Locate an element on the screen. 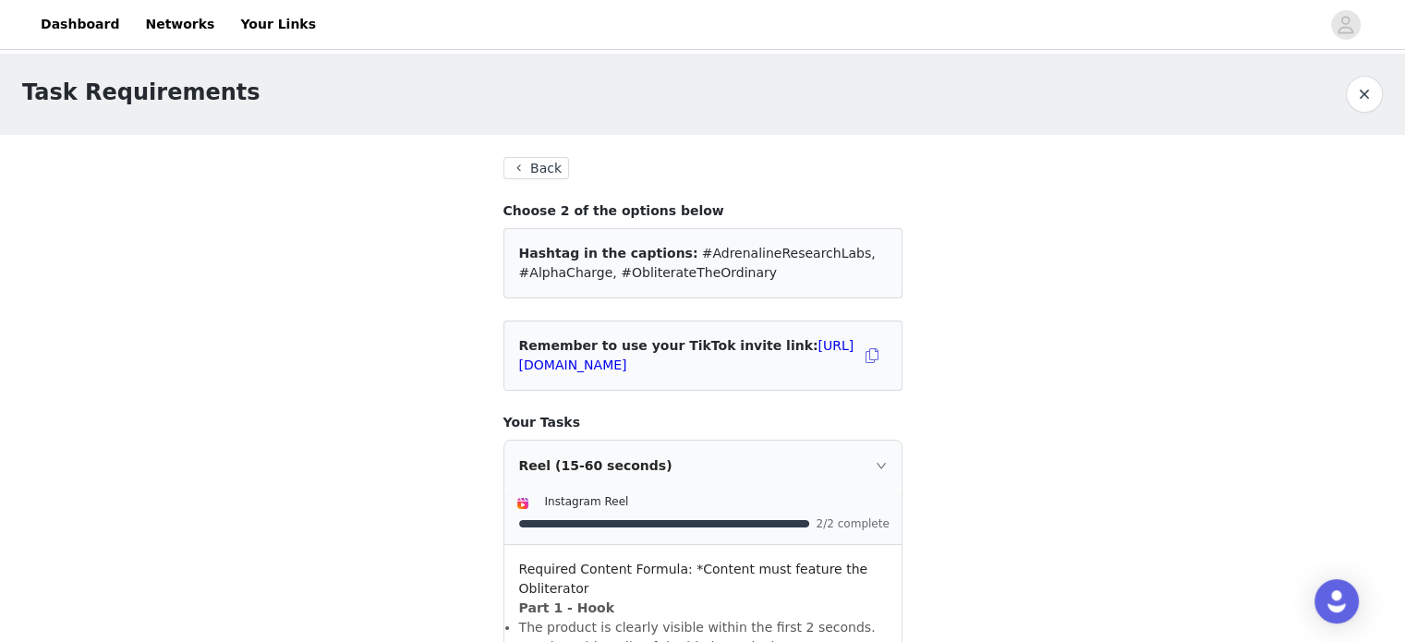 The width and height of the screenshot is (1405, 642). button: Back is located at coordinates (537, 168).